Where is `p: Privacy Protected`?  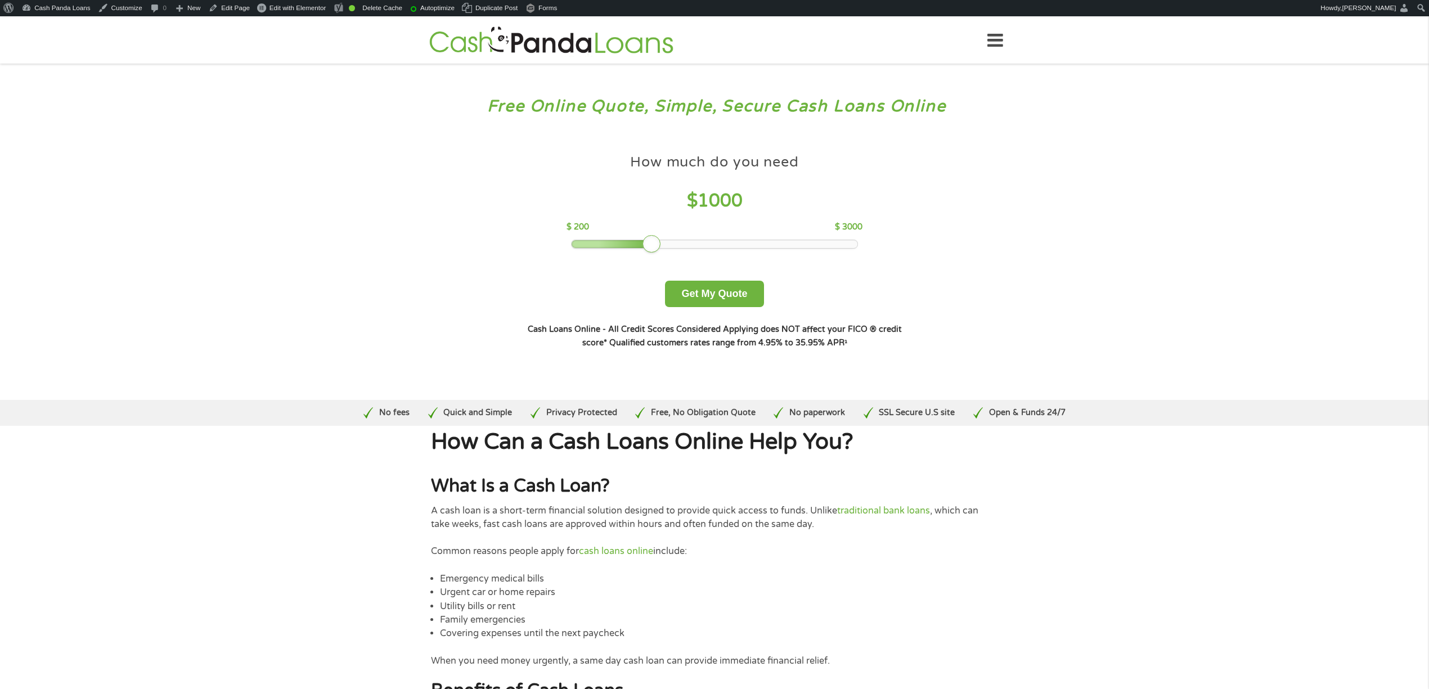
p: Privacy Protected is located at coordinates (582, 413).